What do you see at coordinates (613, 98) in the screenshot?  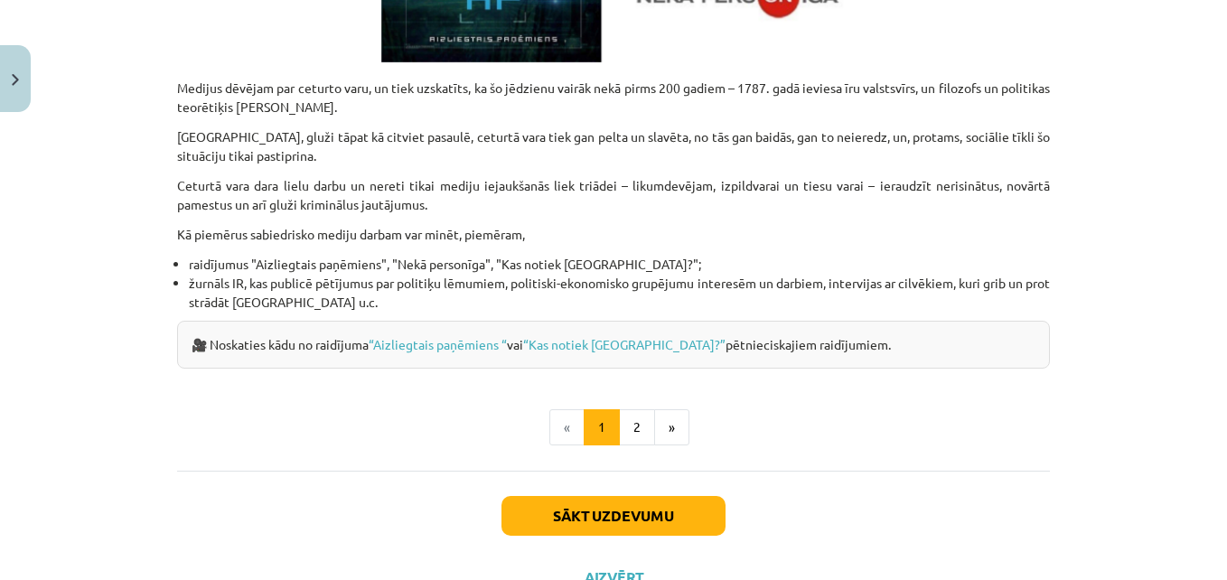 I see `p: Medijus dēvējam par ceturto varu, un tiek uzskatīts, ka šo jēdzienu vairāk nekā pirms 200 gadiem ...` at bounding box center [613, 98].